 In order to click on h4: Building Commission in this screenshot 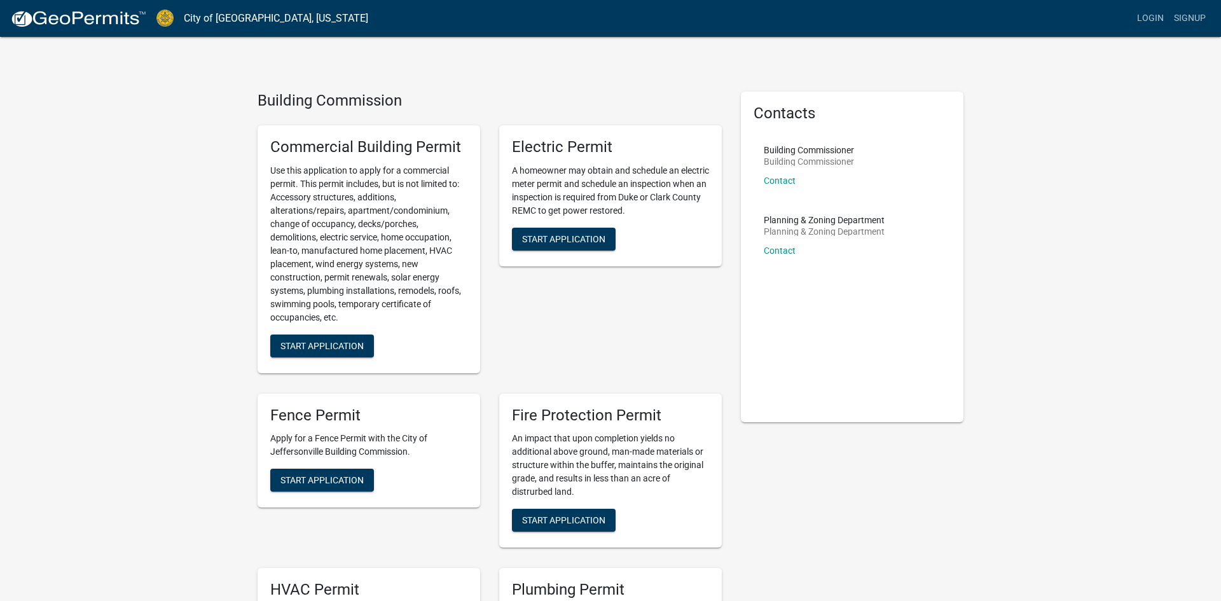, I will do `click(490, 100)`.